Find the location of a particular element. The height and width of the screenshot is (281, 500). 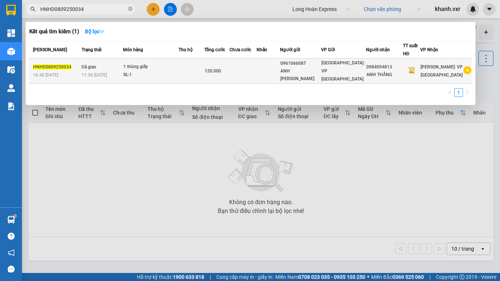

div: 1 thùng giấy is located at coordinates (151, 67).